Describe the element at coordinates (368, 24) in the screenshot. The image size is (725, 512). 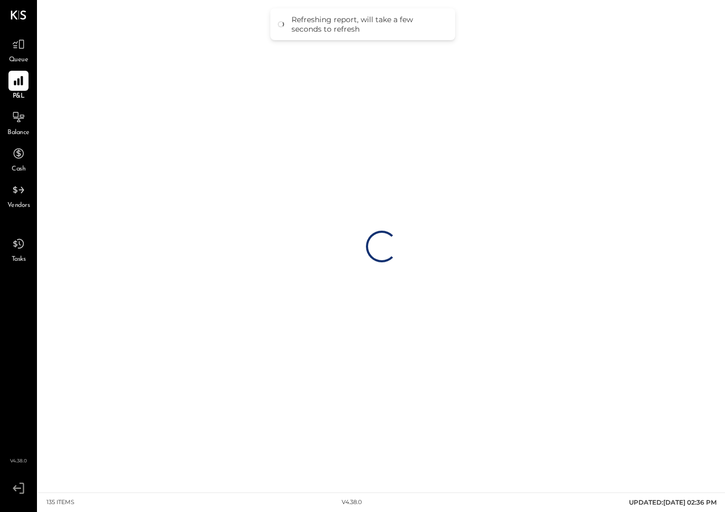
I see `div: Refreshing report, will take a few seconds to refresh` at that location.